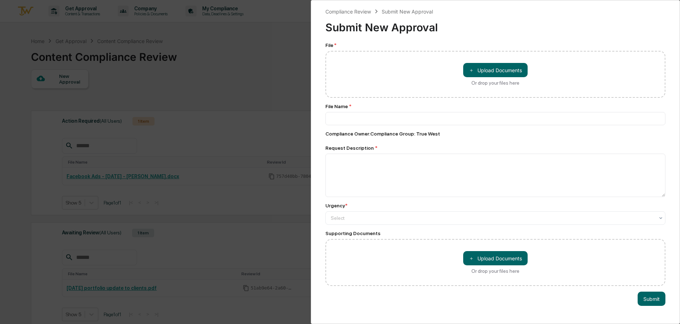  What do you see at coordinates (495, 45) in the screenshot?
I see `div: File` at bounding box center [495, 45].